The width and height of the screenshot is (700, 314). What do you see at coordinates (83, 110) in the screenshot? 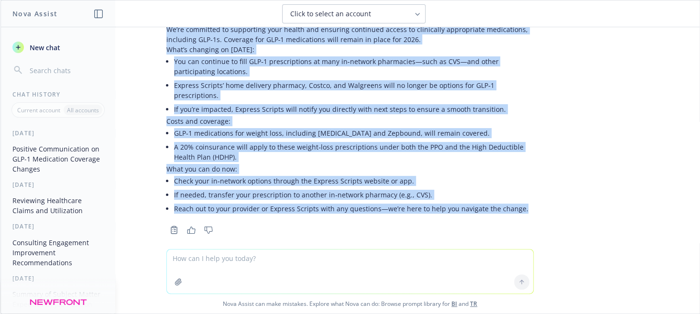
I see `p: All accounts` at bounding box center [83, 110].